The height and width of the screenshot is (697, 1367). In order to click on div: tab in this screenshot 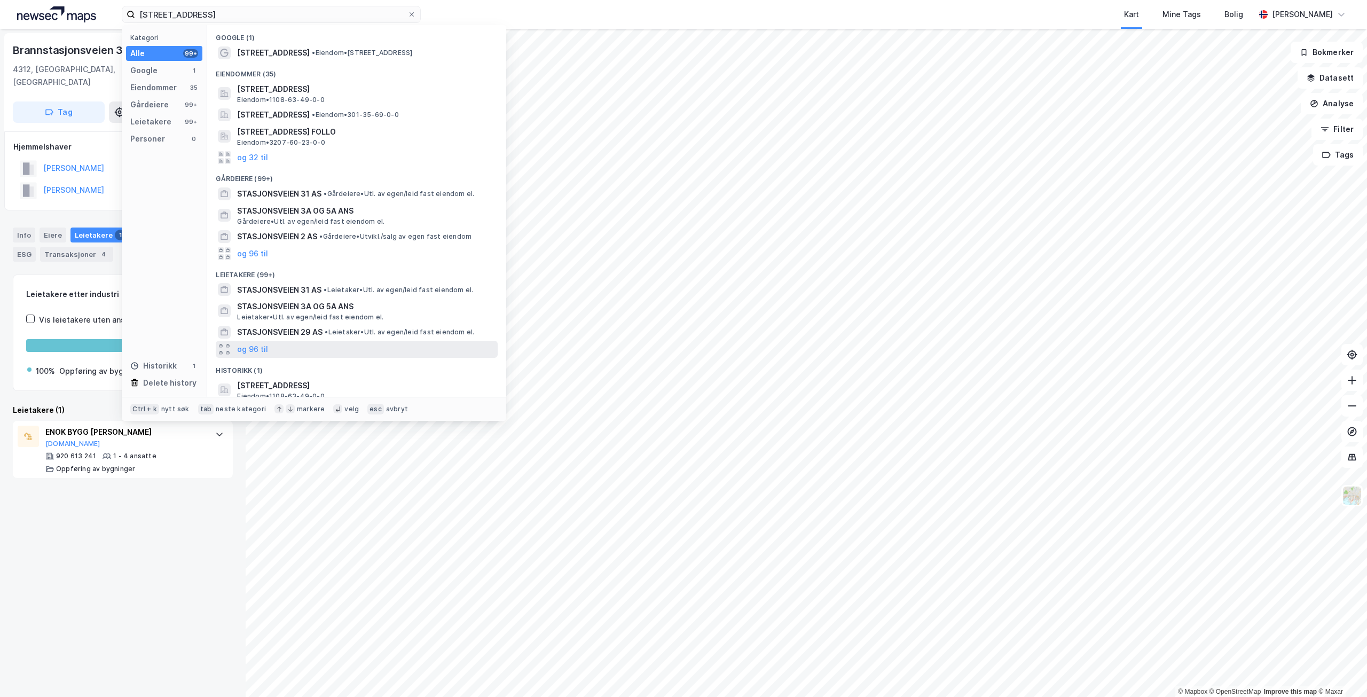, I will do `click(206, 409)`.